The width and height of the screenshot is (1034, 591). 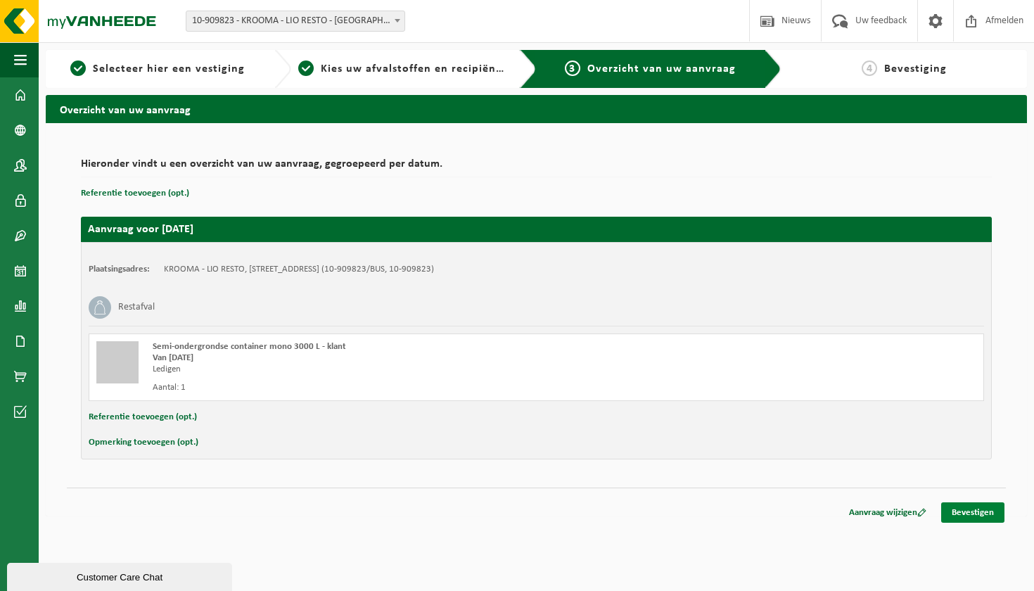 What do you see at coordinates (136, 307) in the screenshot?
I see `h3: Restafval` at bounding box center [136, 307].